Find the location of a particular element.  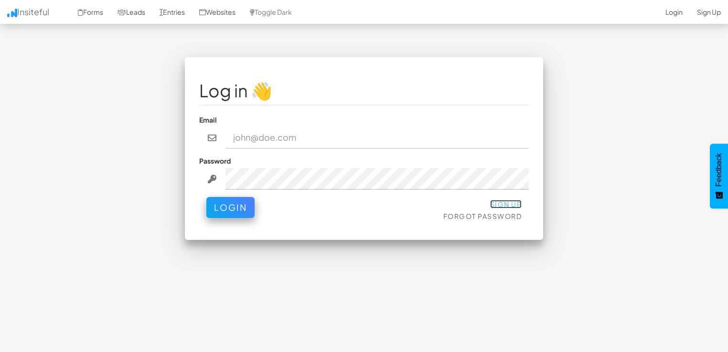

a: Forgot Password is located at coordinates (482, 216).